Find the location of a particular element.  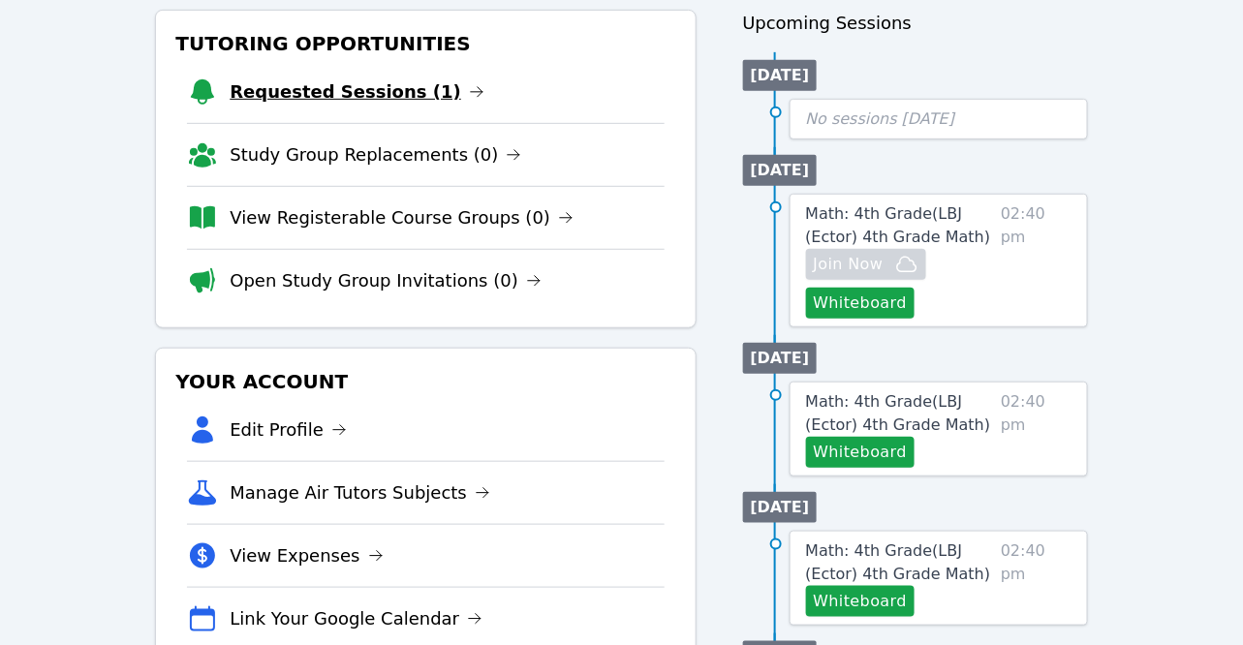

a: View Expenses is located at coordinates (306, 556).